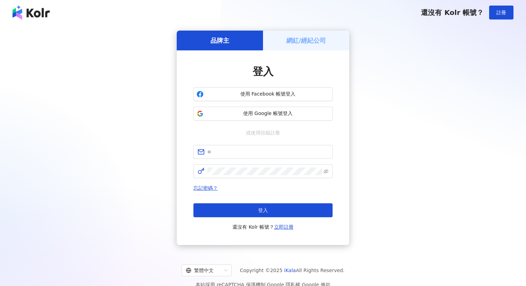  What do you see at coordinates (263, 114) in the screenshot?
I see `button: 使用 Google 帳號登入` at bounding box center [263, 114].